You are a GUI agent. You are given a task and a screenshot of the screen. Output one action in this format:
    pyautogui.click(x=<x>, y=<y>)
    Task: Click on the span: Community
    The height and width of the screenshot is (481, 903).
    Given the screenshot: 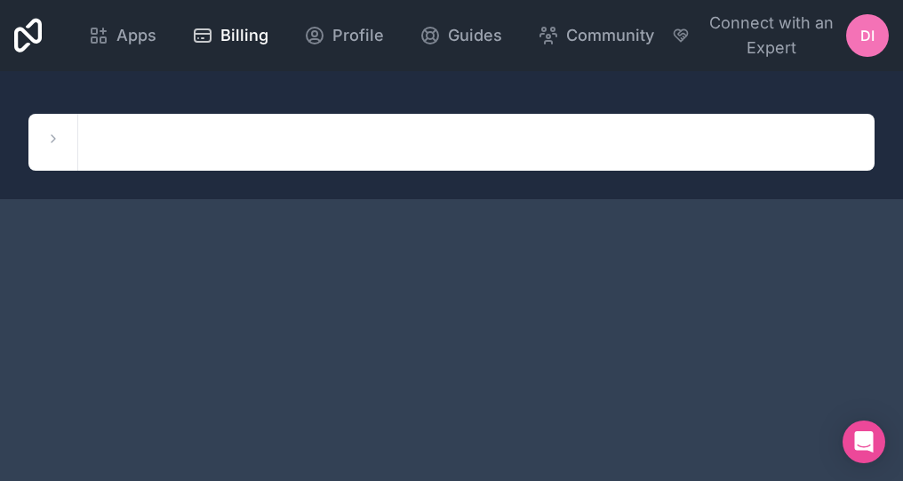 What is the action you would take?
    pyautogui.click(x=610, y=36)
    